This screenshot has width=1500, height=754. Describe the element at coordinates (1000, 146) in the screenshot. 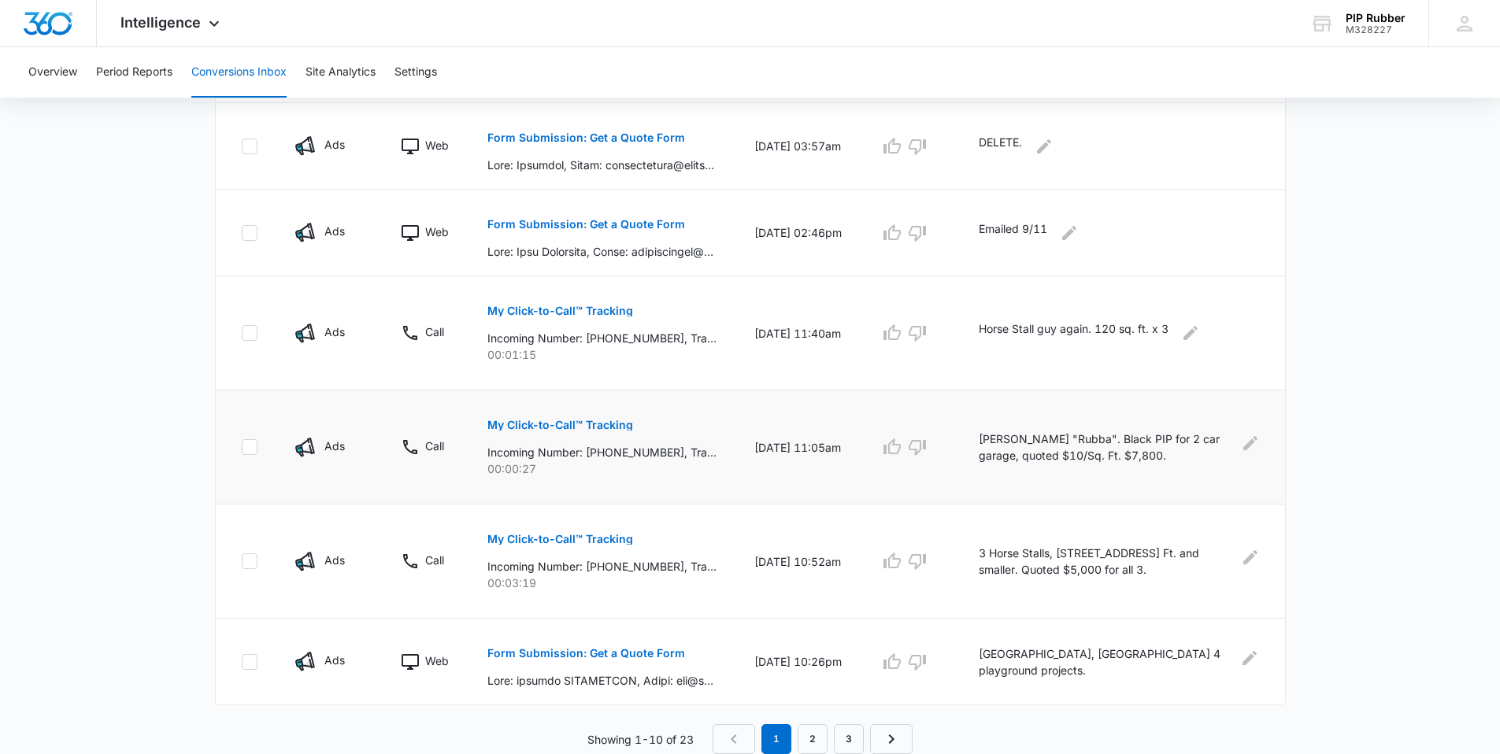

I see `p: DELETE.` at that location.